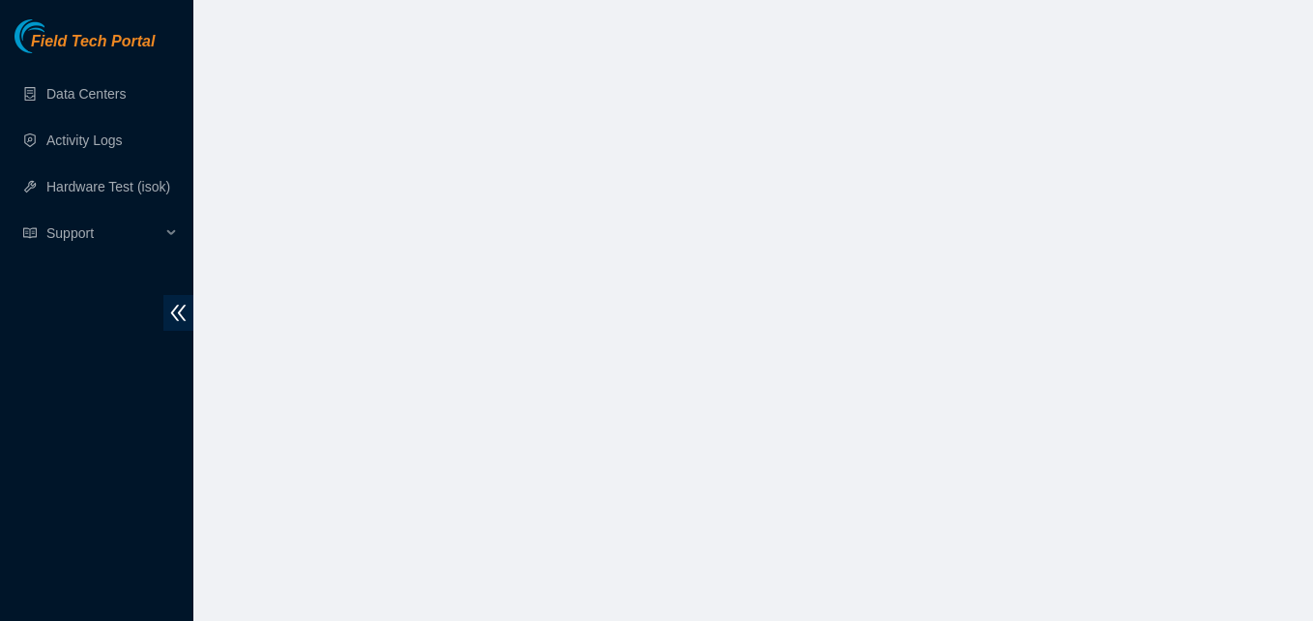  Describe the element at coordinates (178, 312) in the screenshot. I see `span: double-left` at that location.